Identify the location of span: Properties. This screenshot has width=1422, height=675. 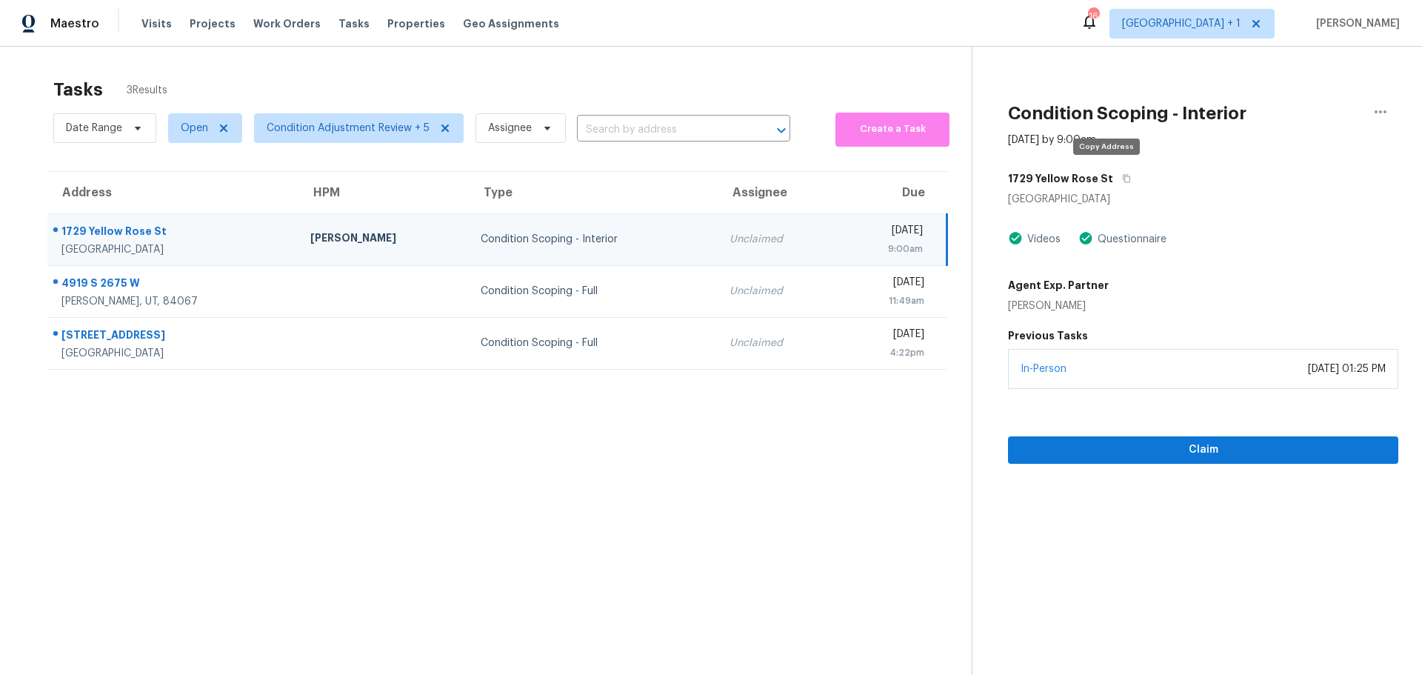
(416, 24).